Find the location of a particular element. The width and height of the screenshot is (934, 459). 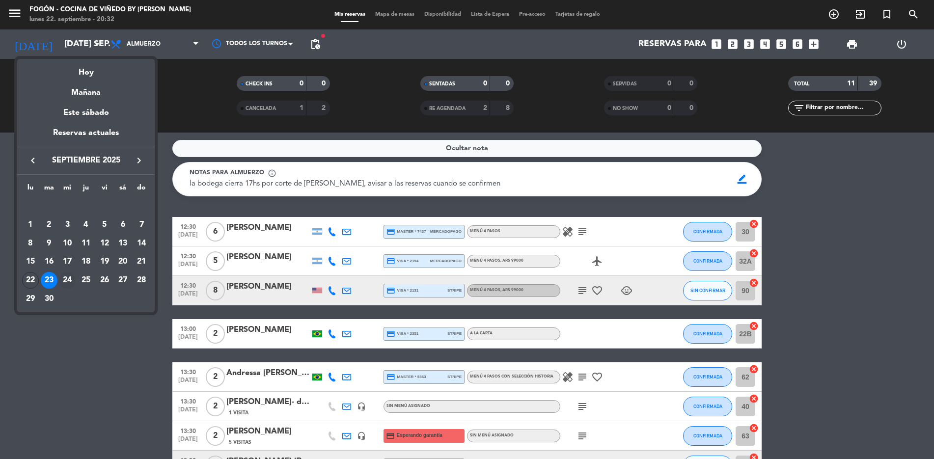

div: 17 is located at coordinates (67, 262).